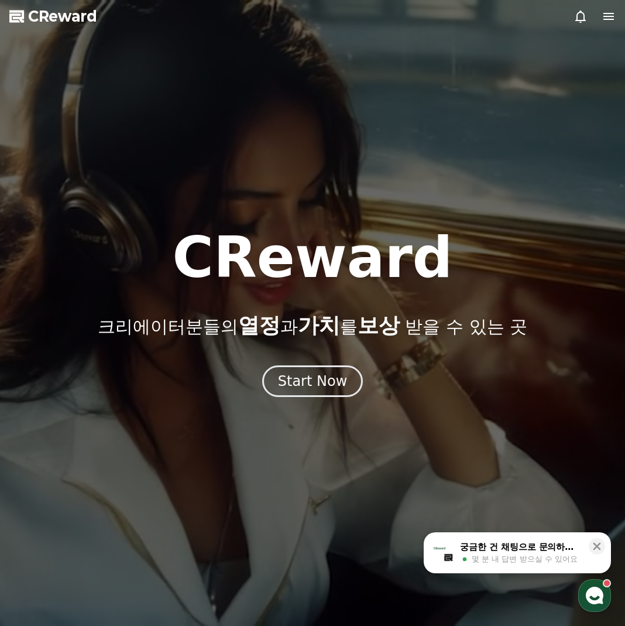 The width and height of the screenshot is (625, 626). I want to click on span: 보상, so click(379, 325).